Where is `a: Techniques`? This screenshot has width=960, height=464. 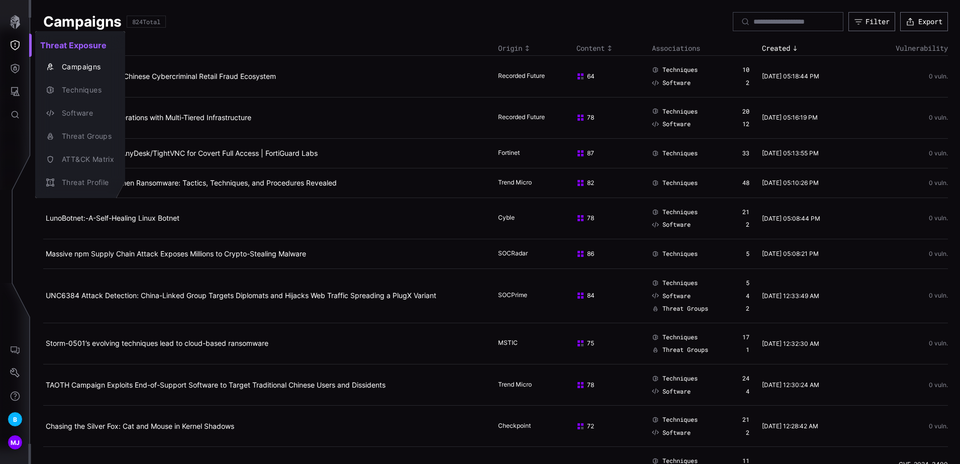
a: Techniques is located at coordinates (80, 90).